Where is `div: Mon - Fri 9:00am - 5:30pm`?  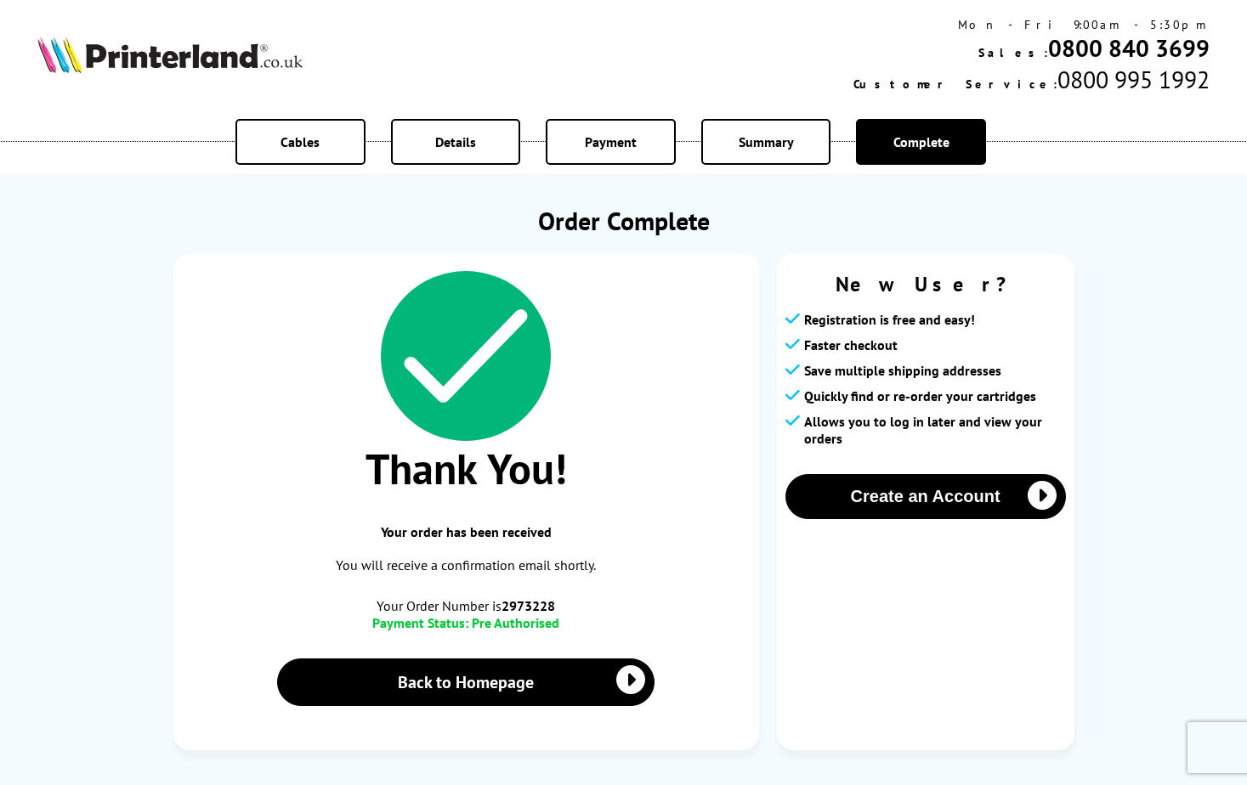
div: Mon - Fri 9:00am - 5:30pm is located at coordinates (1031, 25).